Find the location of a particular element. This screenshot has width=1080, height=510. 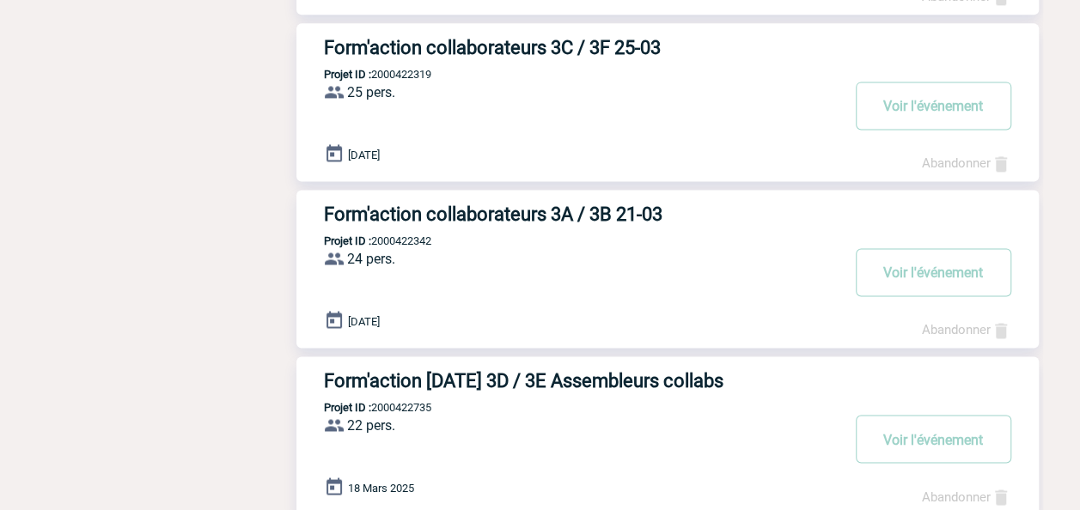

a: Form'action collaborateurs 3C / 3F 25-03 is located at coordinates (667, 47).